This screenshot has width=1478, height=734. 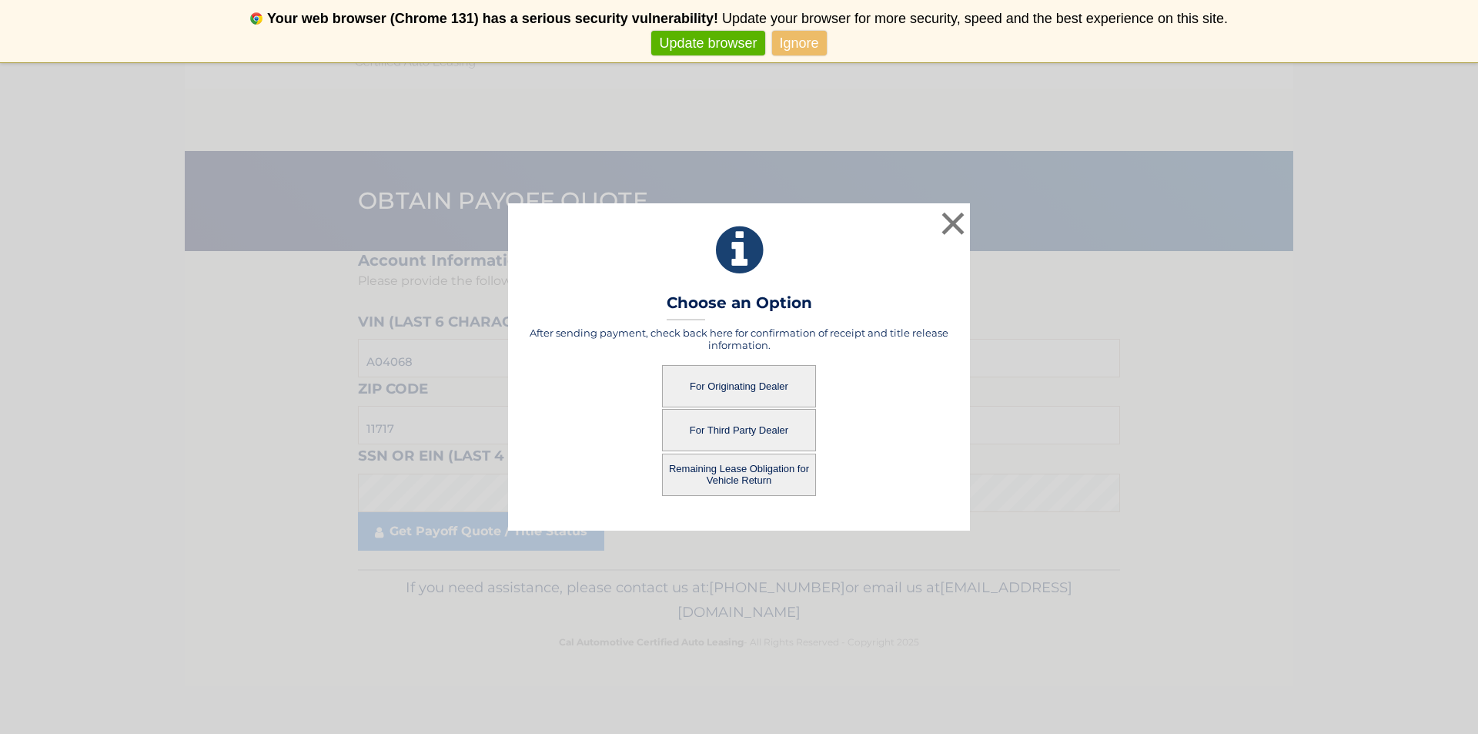 I want to click on a: Ignore, so click(x=799, y=43).